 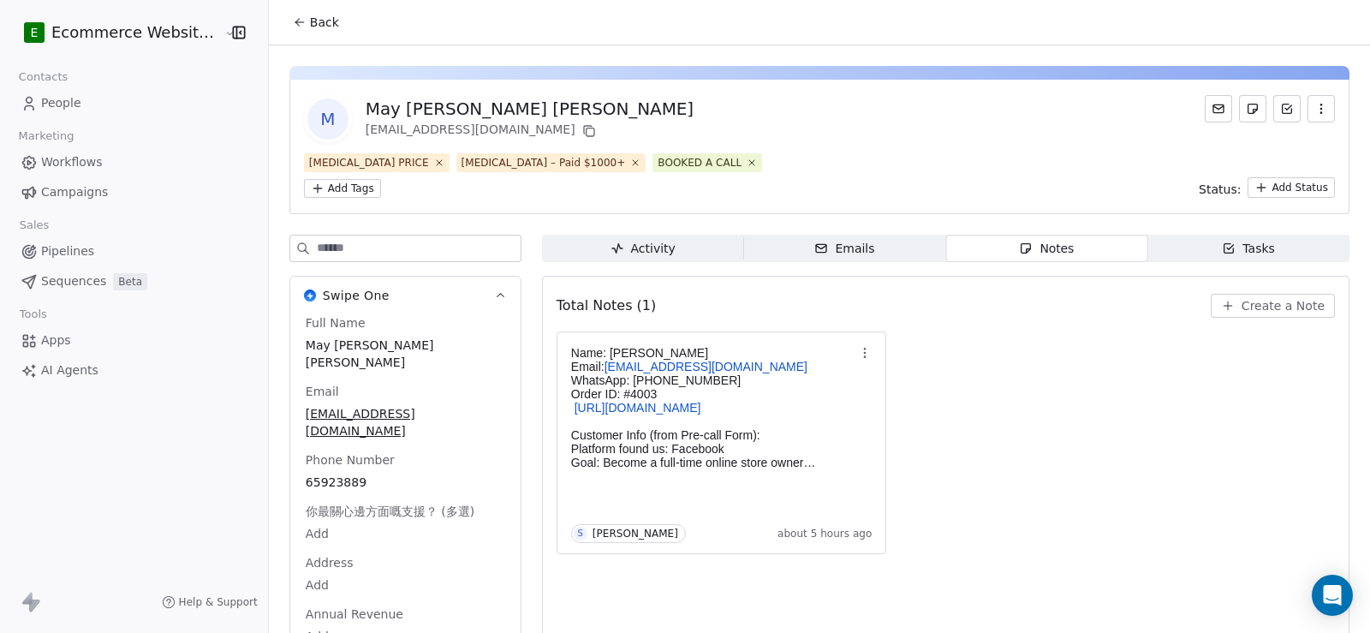 What do you see at coordinates (328, 119) in the screenshot?
I see `span: M` at bounding box center [328, 119].